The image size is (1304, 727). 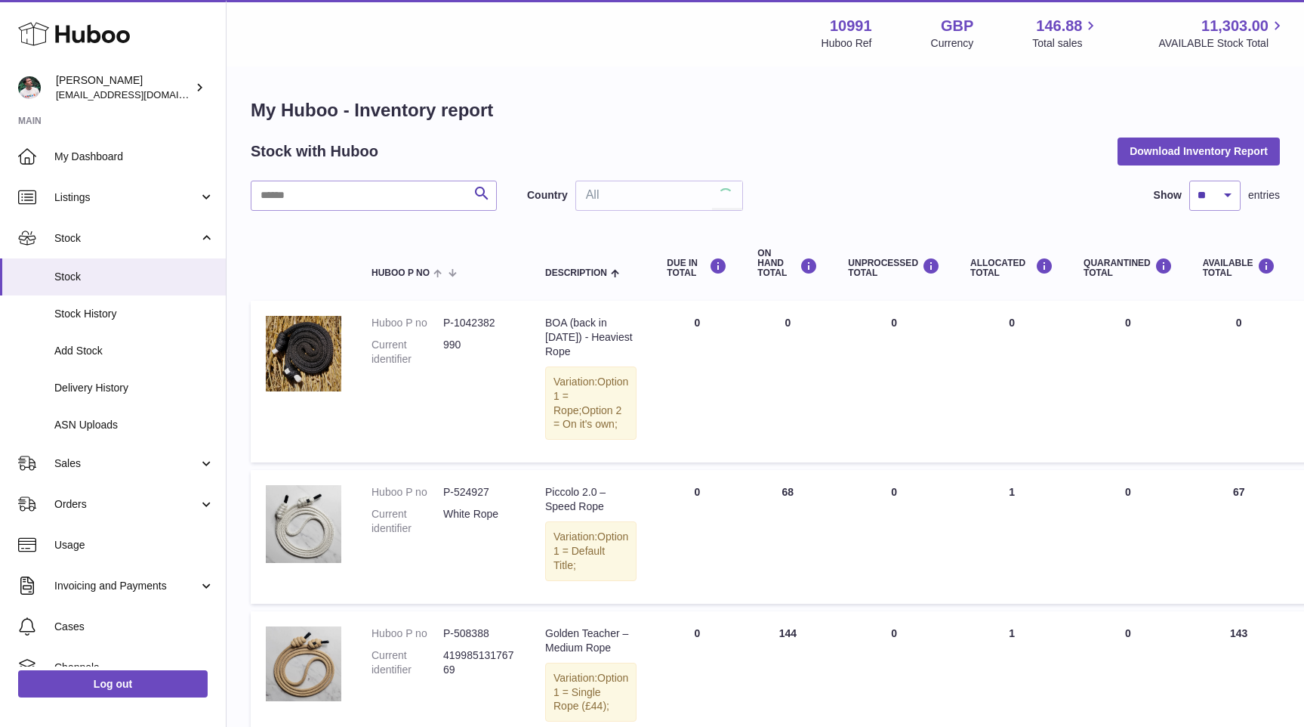 What do you see at coordinates (1012, 267) in the screenshot?
I see `div: ALLOCATED Total` at bounding box center [1012, 267].